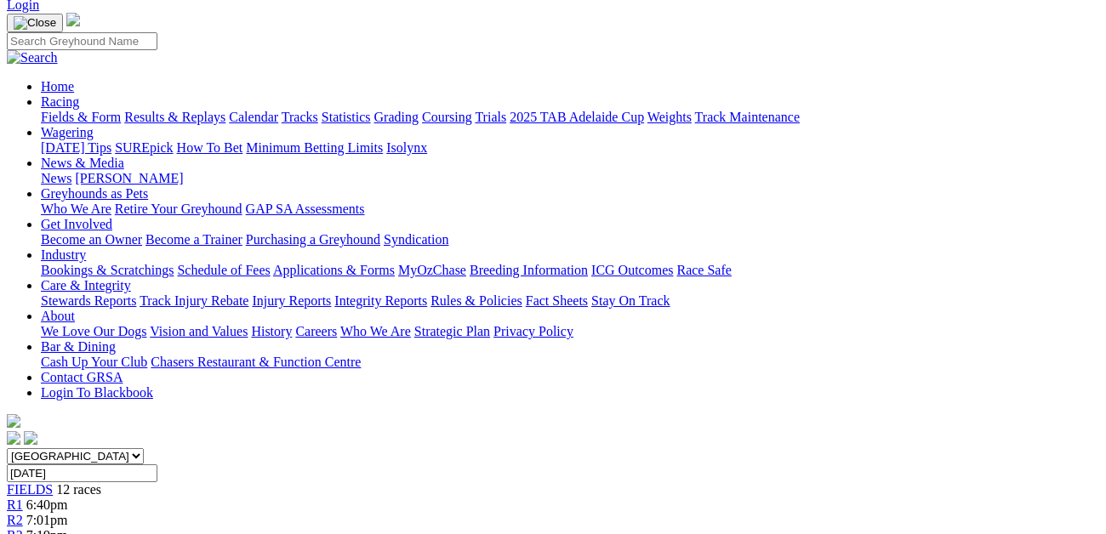 This screenshot has width=1106, height=534. I want to click on a: Wagering, so click(67, 132).